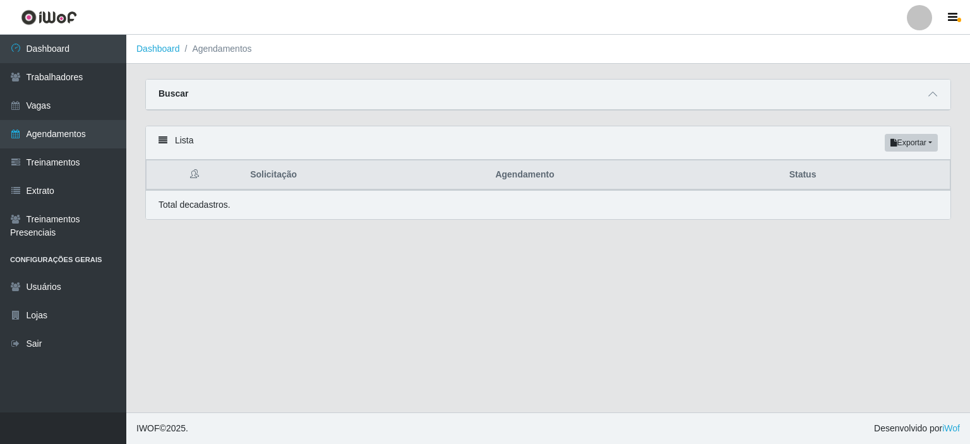 Image resolution: width=970 pixels, height=444 pixels. I want to click on span: Desenvolvido por, so click(917, 428).